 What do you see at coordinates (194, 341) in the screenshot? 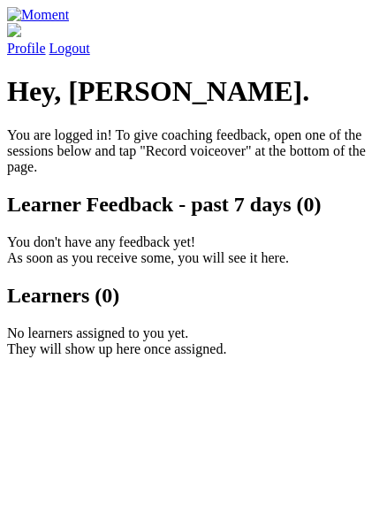
I see `p: No learners assigned to you yet. They will show up here once assigned.` at bounding box center [194, 341].